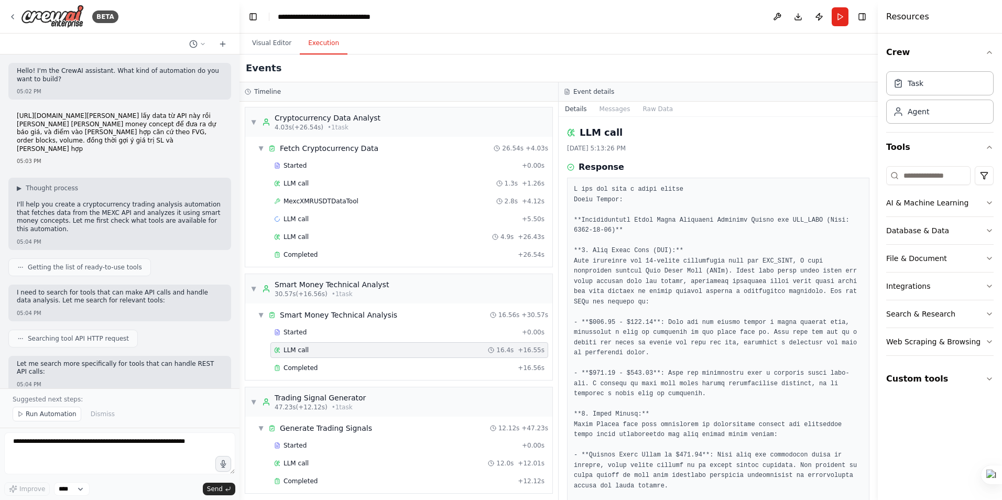 Image resolution: width=1002 pixels, height=500 pixels. What do you see at coordinates (939, 314) in the screenshot?
I see `button: Search & Research` at bounding box center [939, 314].